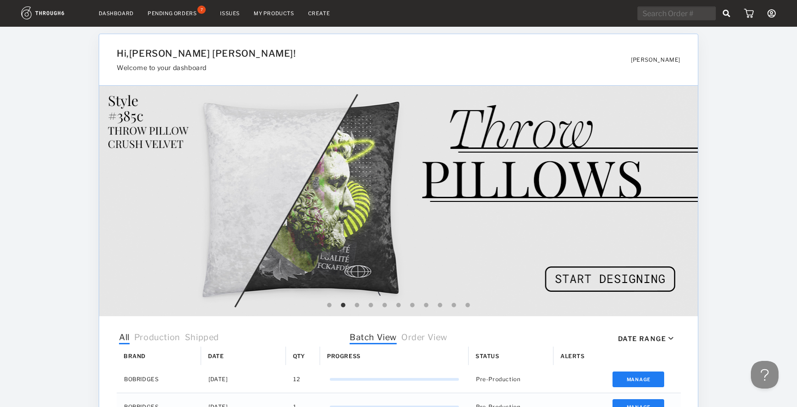 The width and height of the screenshot is (797, 407). What do you see at coordinates (748, 13) in the screenshot?
I see `img: icon_cart.dab5cea1.svg` at bounding box center [748, 13].